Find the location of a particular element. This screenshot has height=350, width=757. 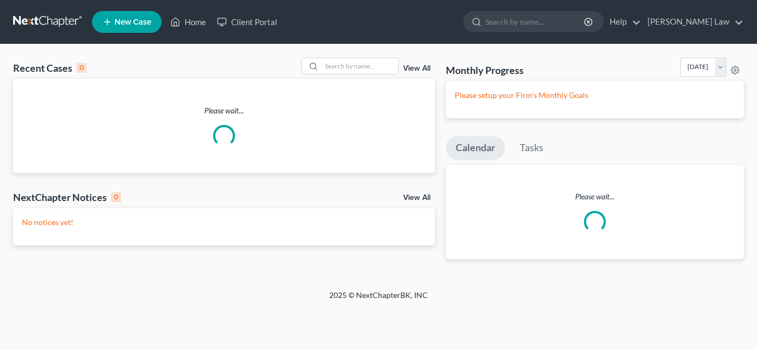

a: Tasks is located at coordinates (532, 148).